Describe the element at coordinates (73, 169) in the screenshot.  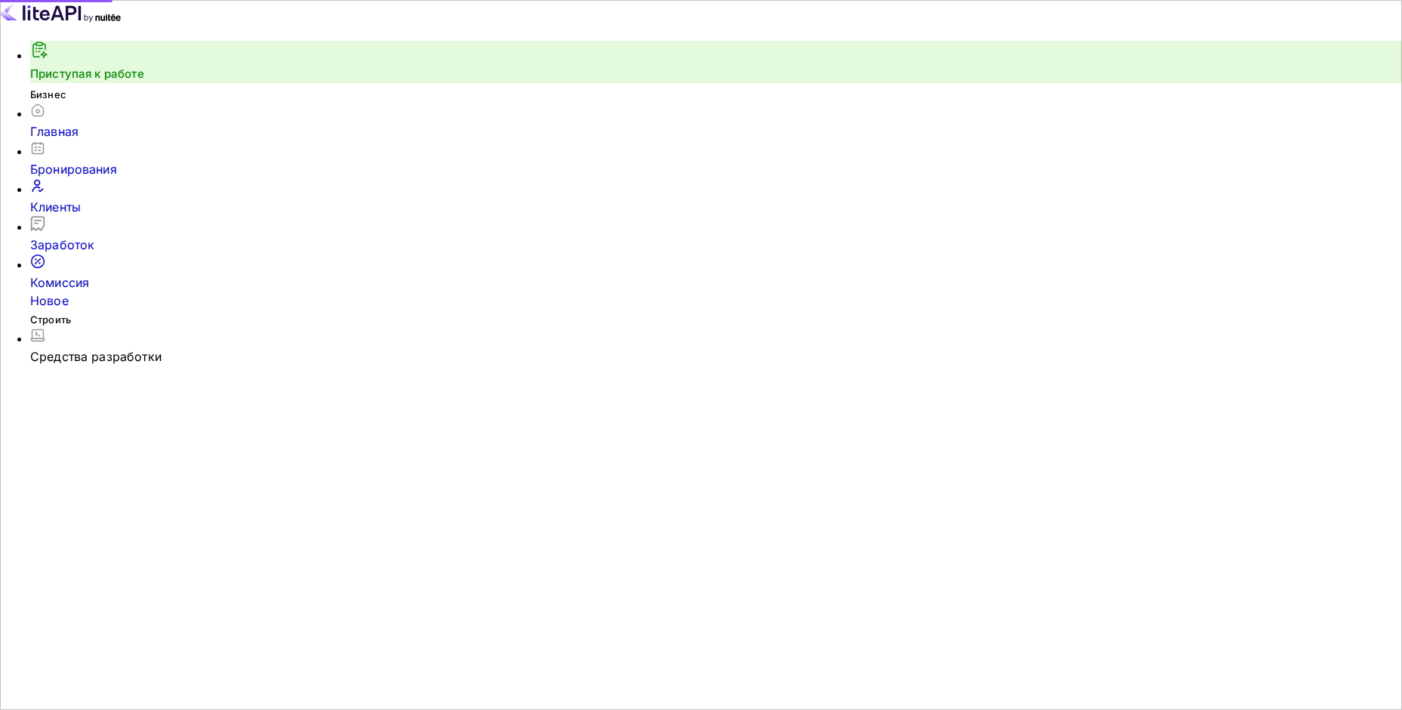
I see `ya-tr-span: Бронирования` at that location.